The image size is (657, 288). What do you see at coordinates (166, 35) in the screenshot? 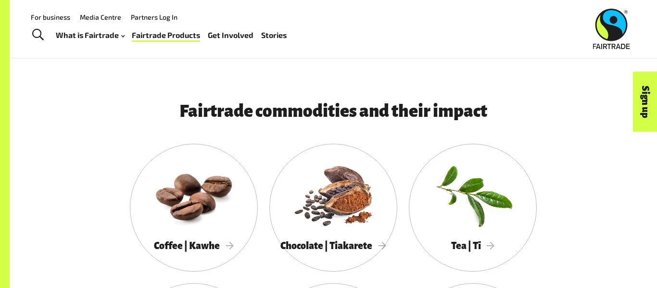
I see `a: Fairtrade Products` at bounding box center [166, 35].